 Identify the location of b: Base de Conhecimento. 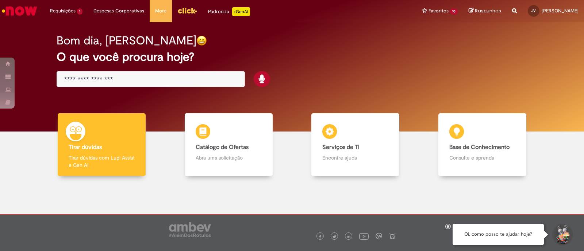
(479, 147).